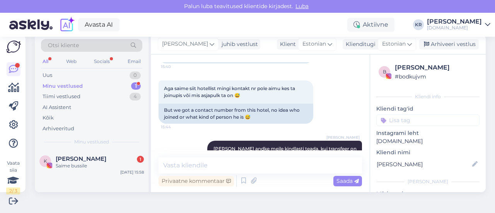  I want to click on div: Tiimi vestlused, so click(61, 97).